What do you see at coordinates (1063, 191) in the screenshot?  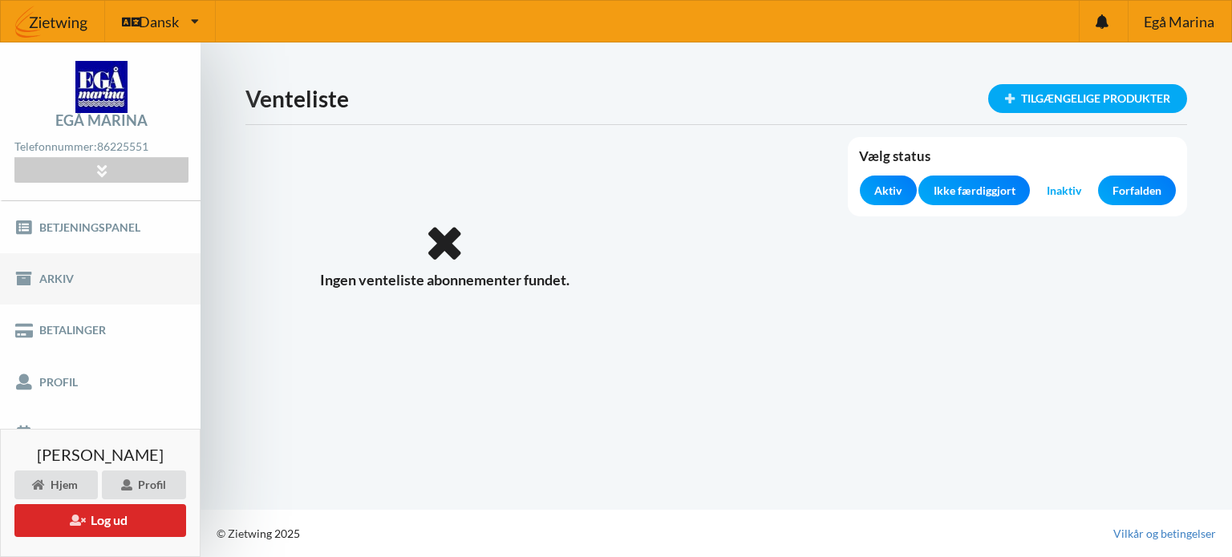 I see `span: Inaktiv` at bounding box center [1063, 191].